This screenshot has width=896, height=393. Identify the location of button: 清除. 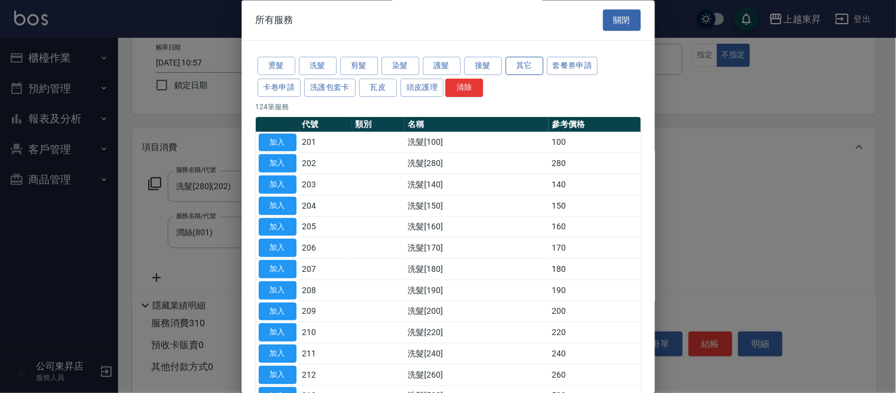
(464, 87).